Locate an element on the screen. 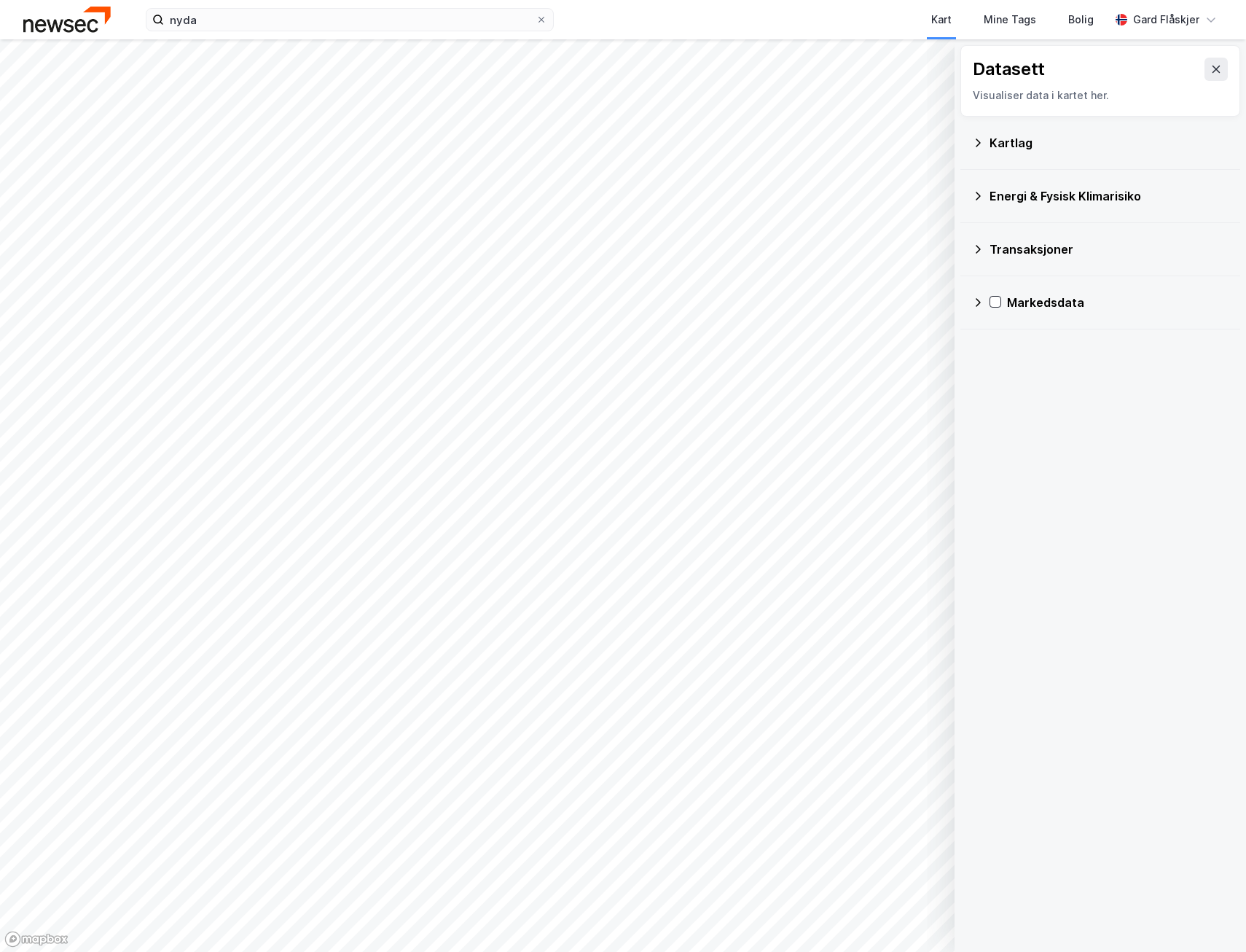 Image resolution: width=1246 pixels, height=952 pixels. input: Søk på adresse, matrikkel, gårdeiere, leietakere eller personer is located at coordinates (350, 19).